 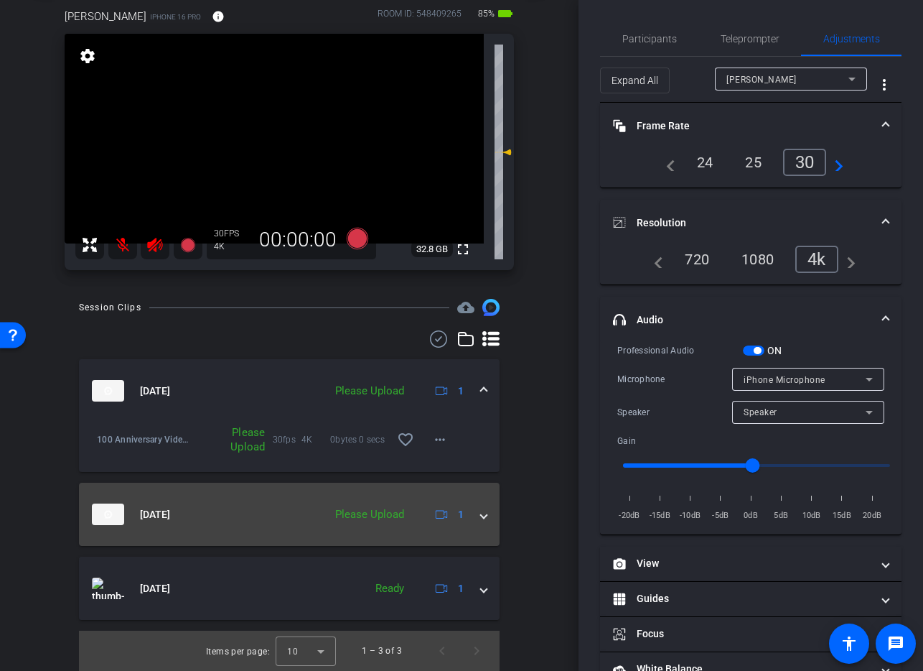 What do you see at coordinates (419, 17) in the screenshot?
I see `div: ROOM ID: 548409265` at bounding box center [419, 17].